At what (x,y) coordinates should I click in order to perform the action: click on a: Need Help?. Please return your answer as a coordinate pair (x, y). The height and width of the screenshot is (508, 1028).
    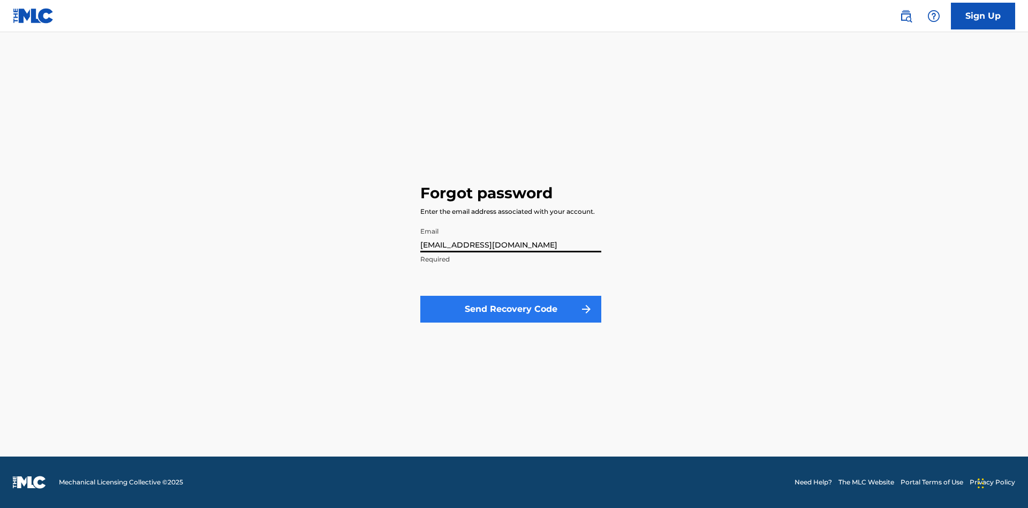
    Looking at the image, I should click on (814, 482).